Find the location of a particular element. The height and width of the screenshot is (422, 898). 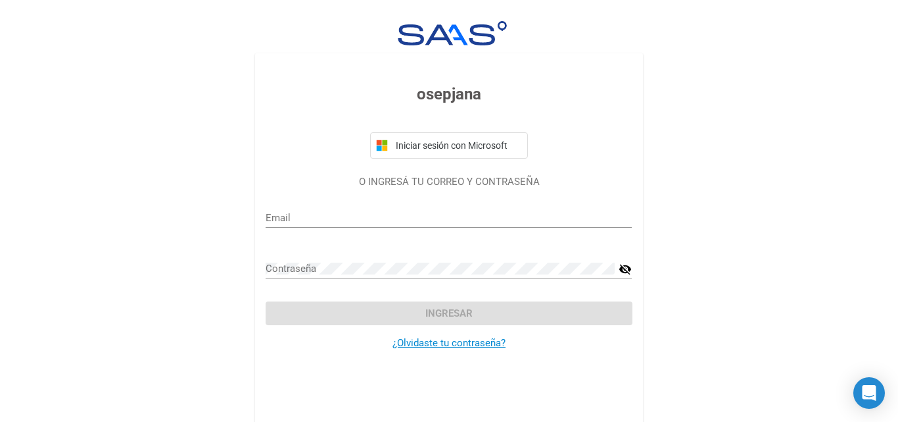

button: Iniciar sesión con Microsoft is located at coordinates (449, 145).